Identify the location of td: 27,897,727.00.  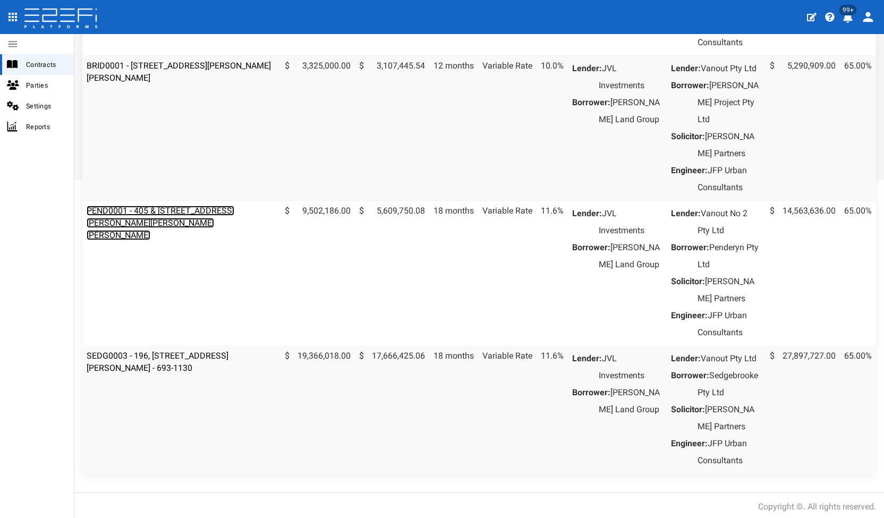
(803, 409).